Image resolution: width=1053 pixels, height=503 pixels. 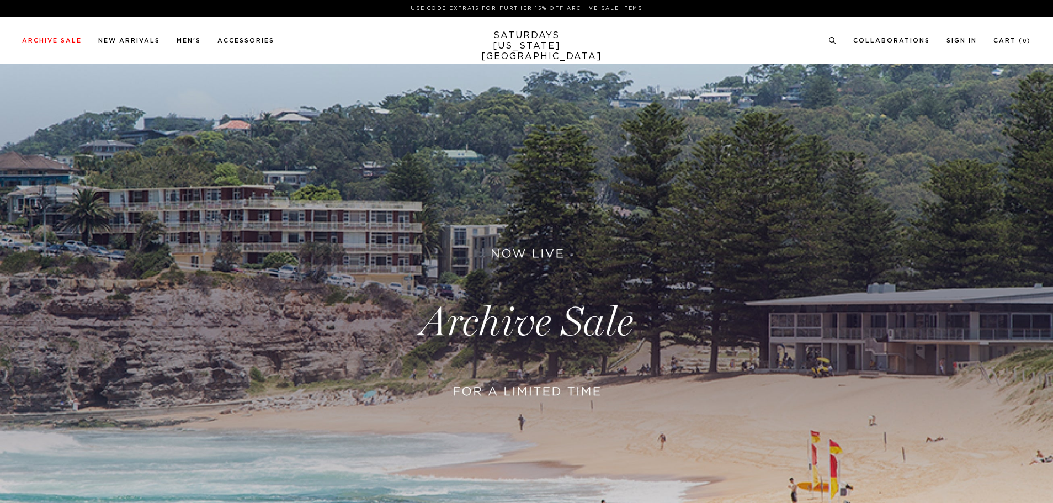 I want to click on a: New Arrivals, so click(x=129, y=40).